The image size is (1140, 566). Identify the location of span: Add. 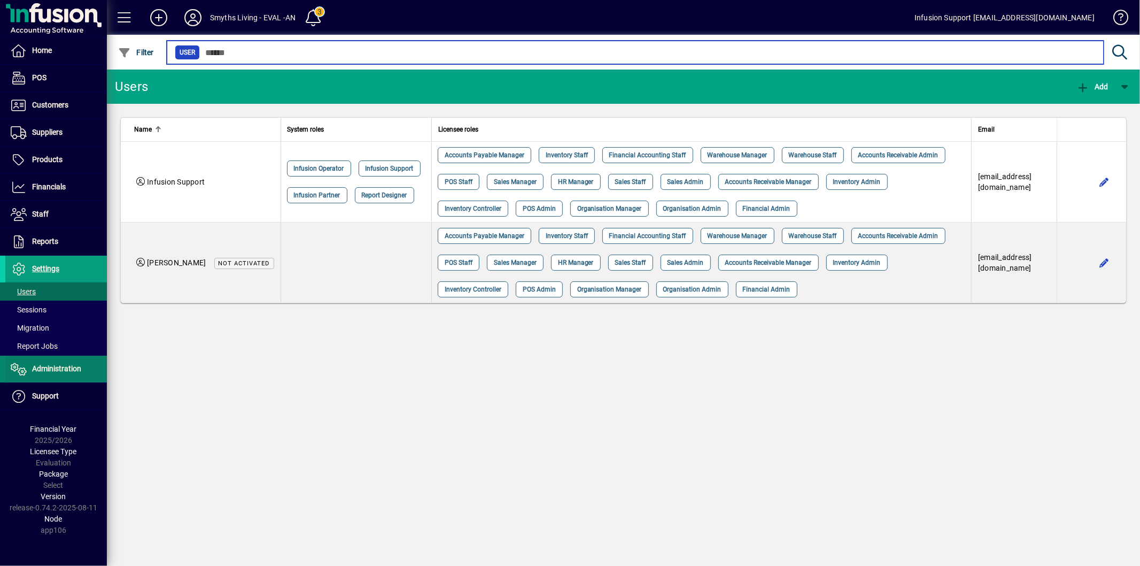
(1093, 87).